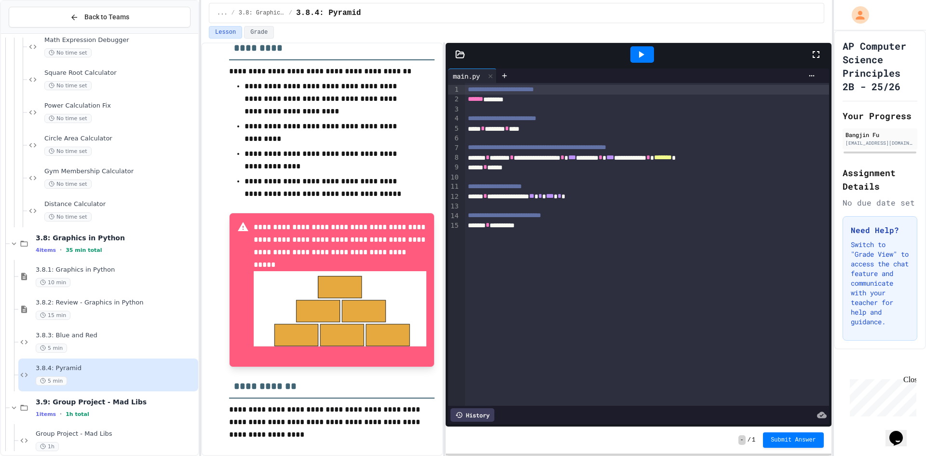 The height and width of the screenshot is (456, 926). Describe the element at coordinates (116, 434) in the screenshot. I see `span: Group Project - Mad Libs` at that location.